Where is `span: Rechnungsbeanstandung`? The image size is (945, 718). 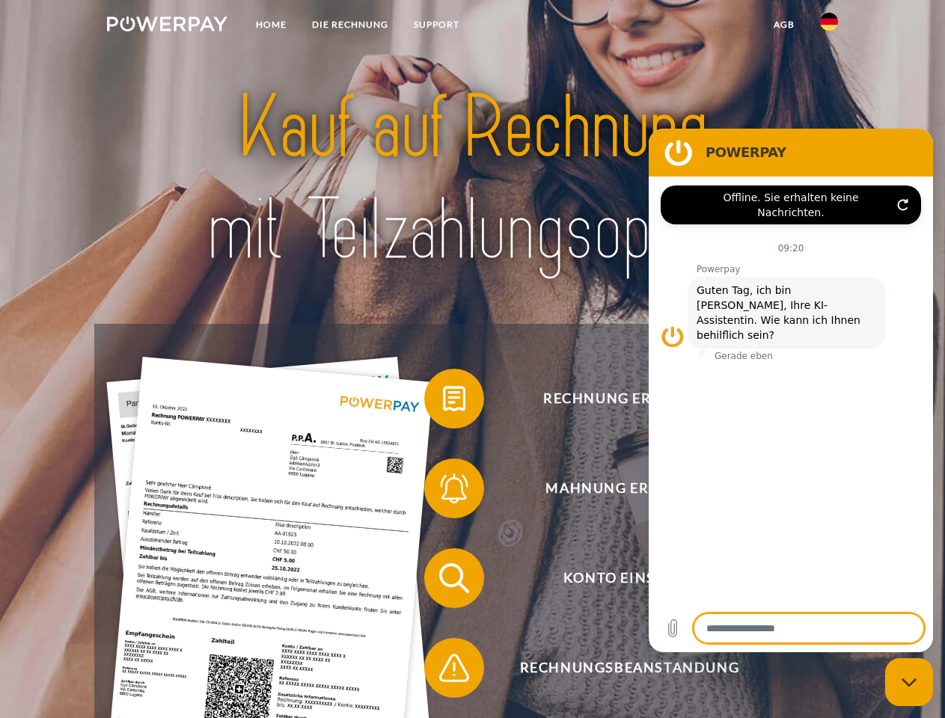
span: Rechnungsbeanstandung is located at coordinates (629, 668).